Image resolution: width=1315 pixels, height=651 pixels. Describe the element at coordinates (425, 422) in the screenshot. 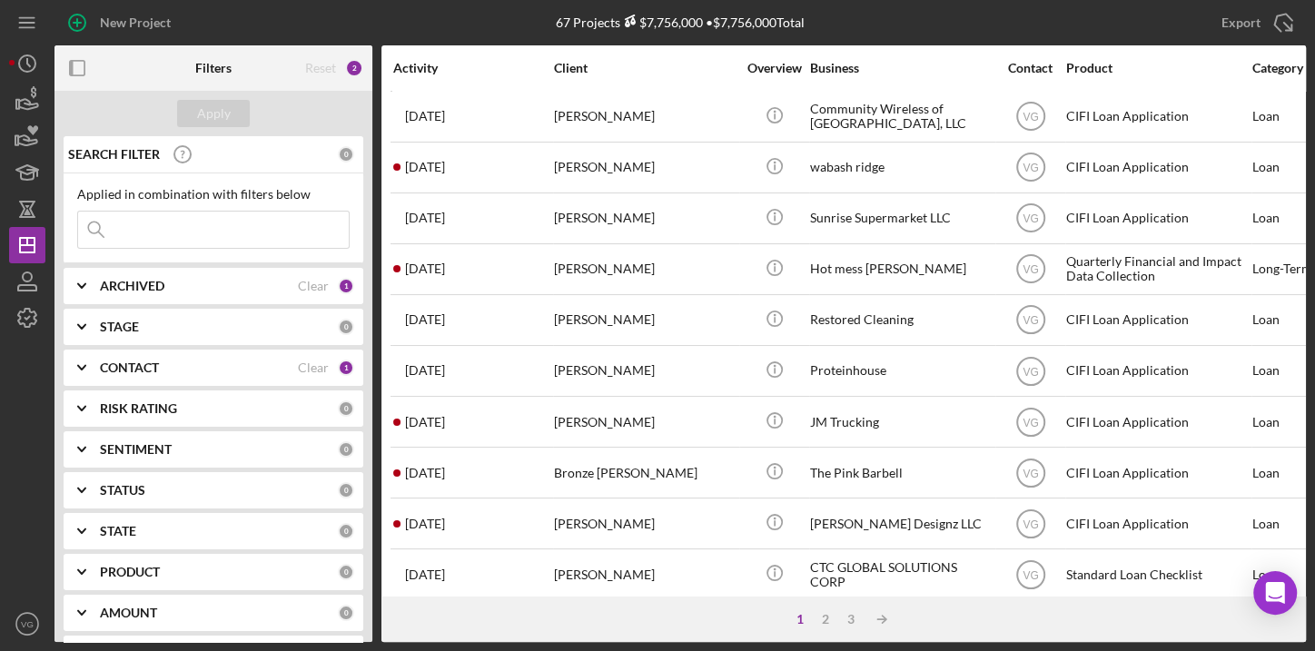

I see `time: 2025-07-02 15:32` at that location.